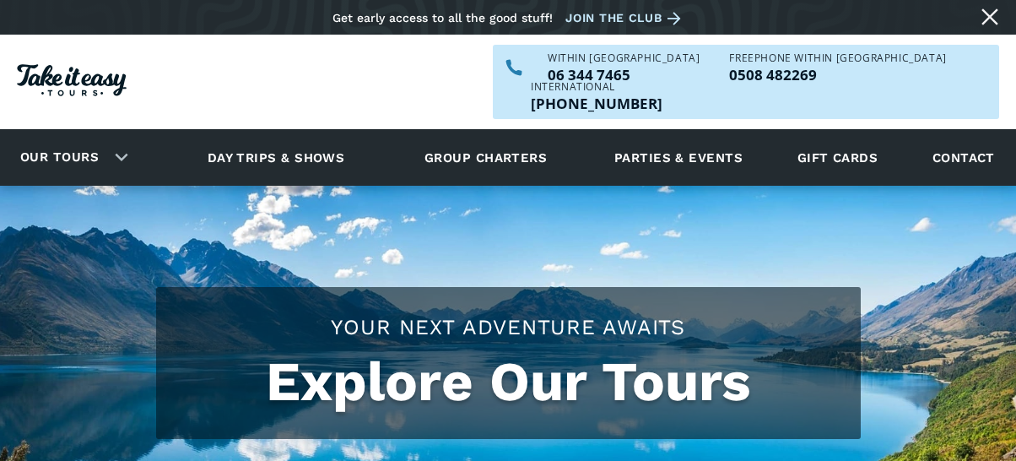  Describe the element at coordinates (837, 74) in the screenshot. I see `a: Call us freephone within NZ on 0508482269` at that location.